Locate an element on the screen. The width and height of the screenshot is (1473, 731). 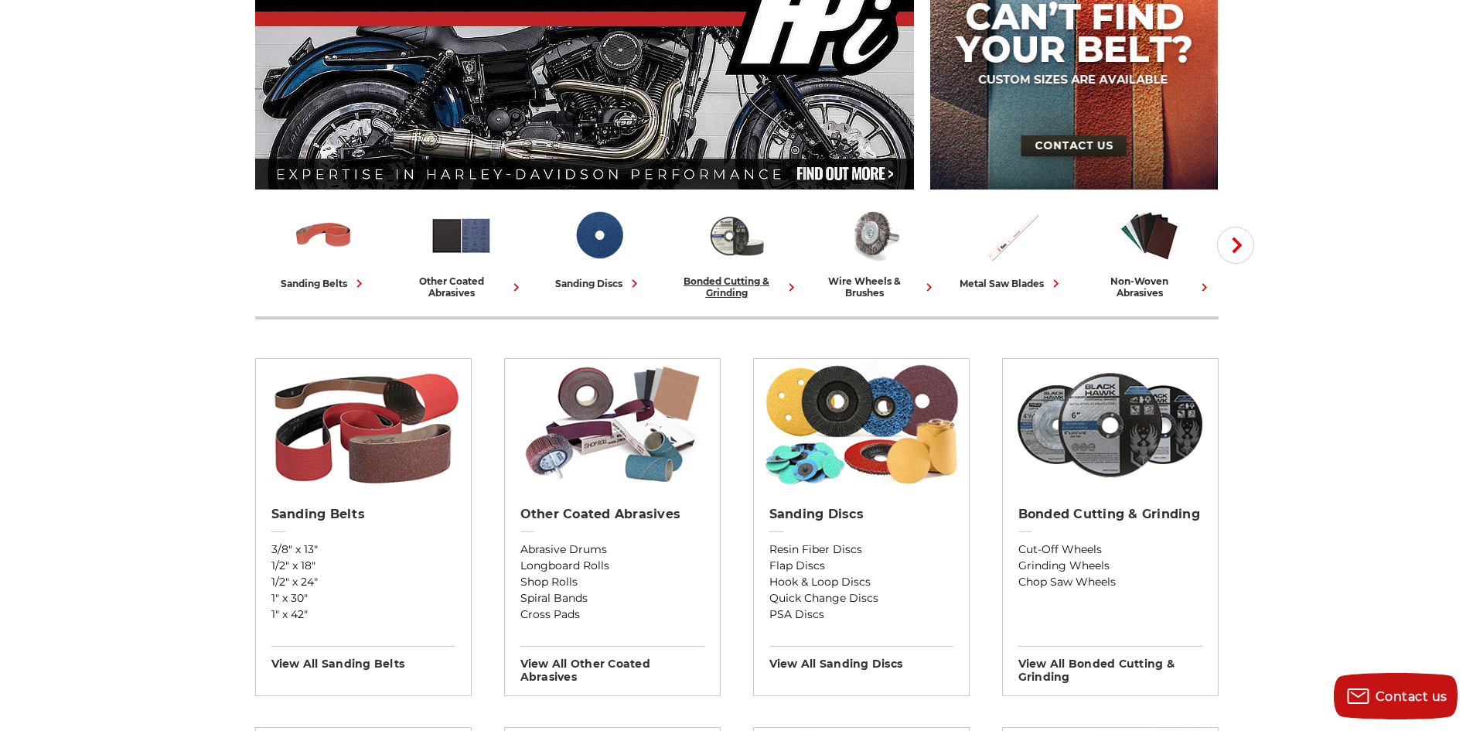
a: Cut-Off Wheels is located at coordinates (1110, 549).